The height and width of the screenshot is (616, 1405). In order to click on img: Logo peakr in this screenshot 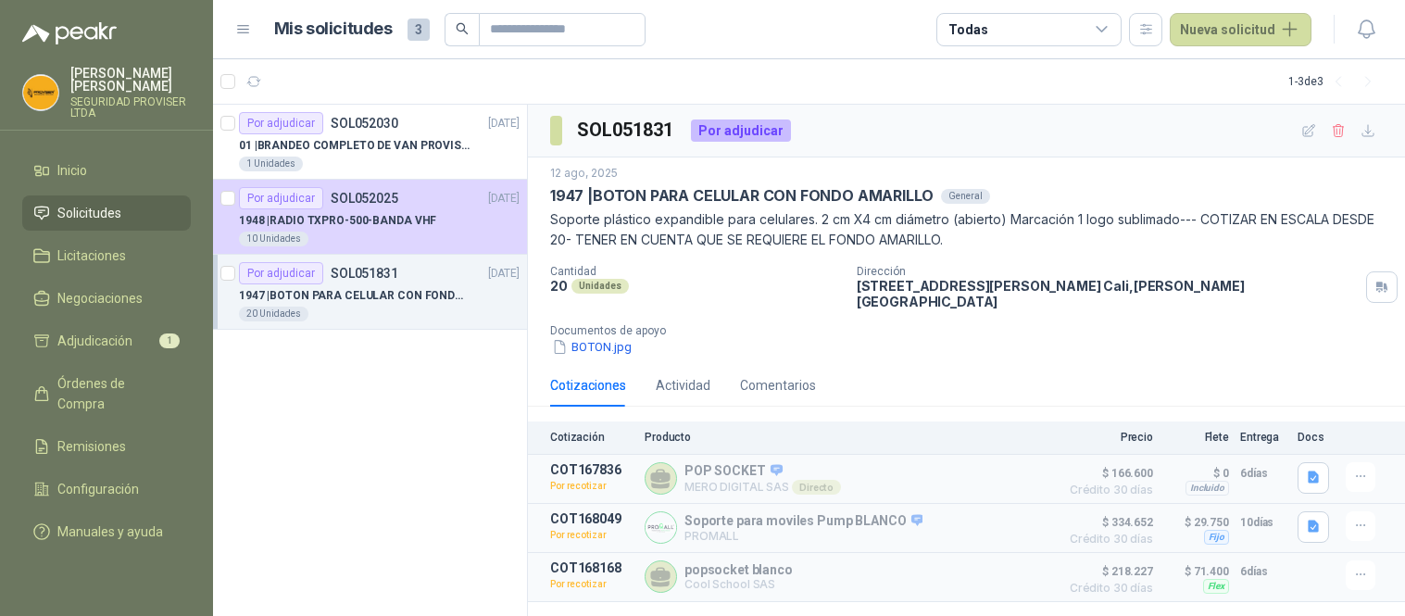, I will do `click(69, 33)`.